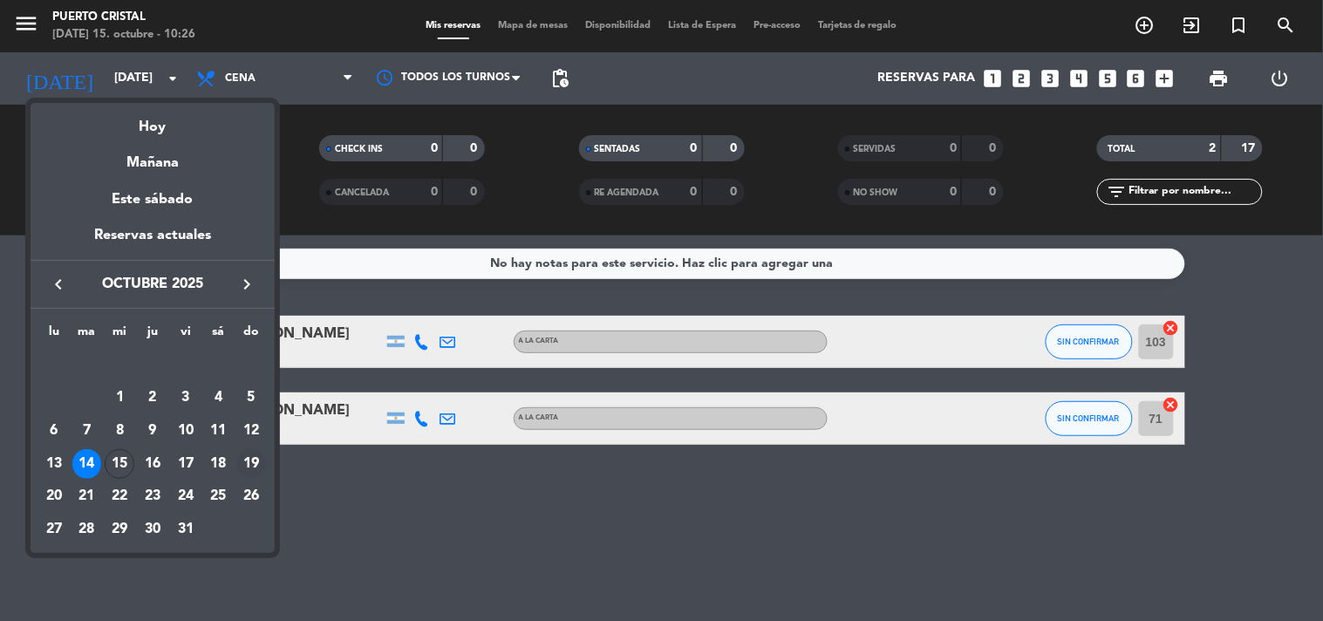 Image resolution: width=1323 pixels, height=621 pixels. What do you see at coordinates (251, 431) in the screenshot?
I see `div: 12` at bounding box center [251, 431].